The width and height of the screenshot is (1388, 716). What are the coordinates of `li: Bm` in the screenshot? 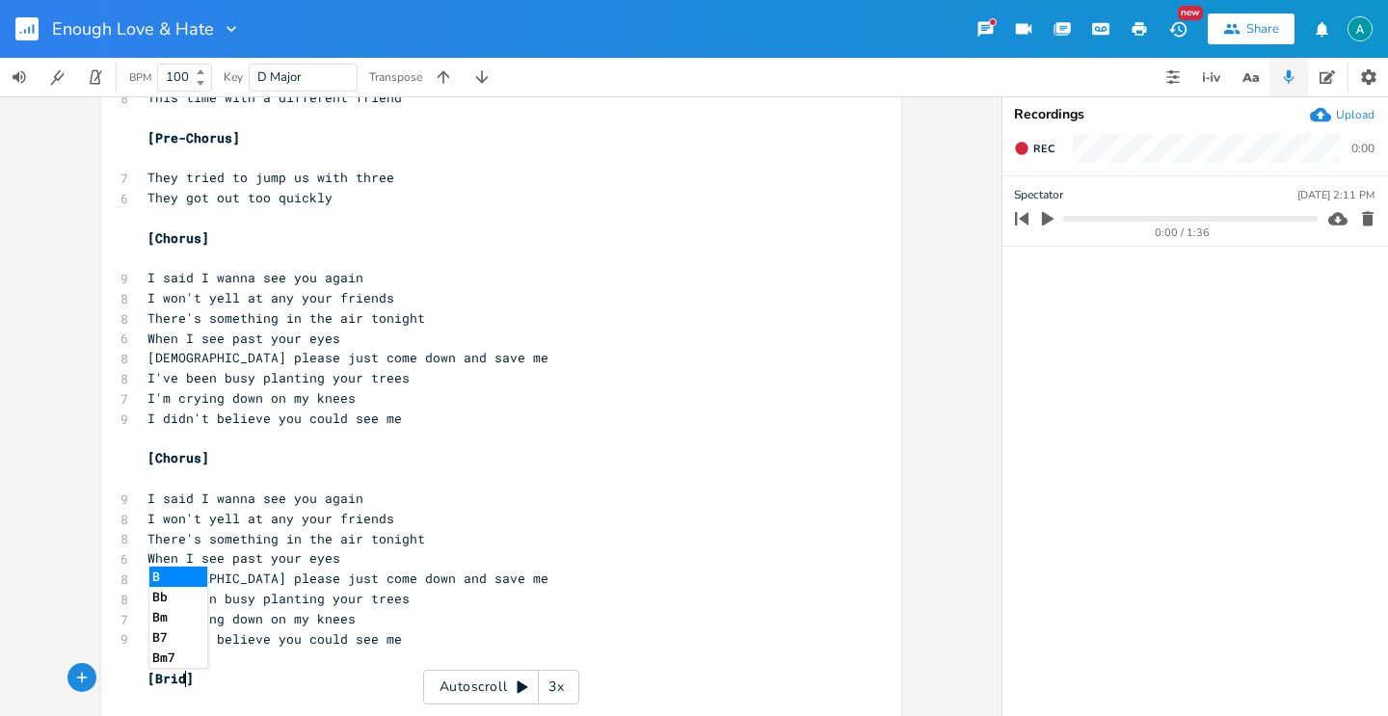 It's located at (178, 617).